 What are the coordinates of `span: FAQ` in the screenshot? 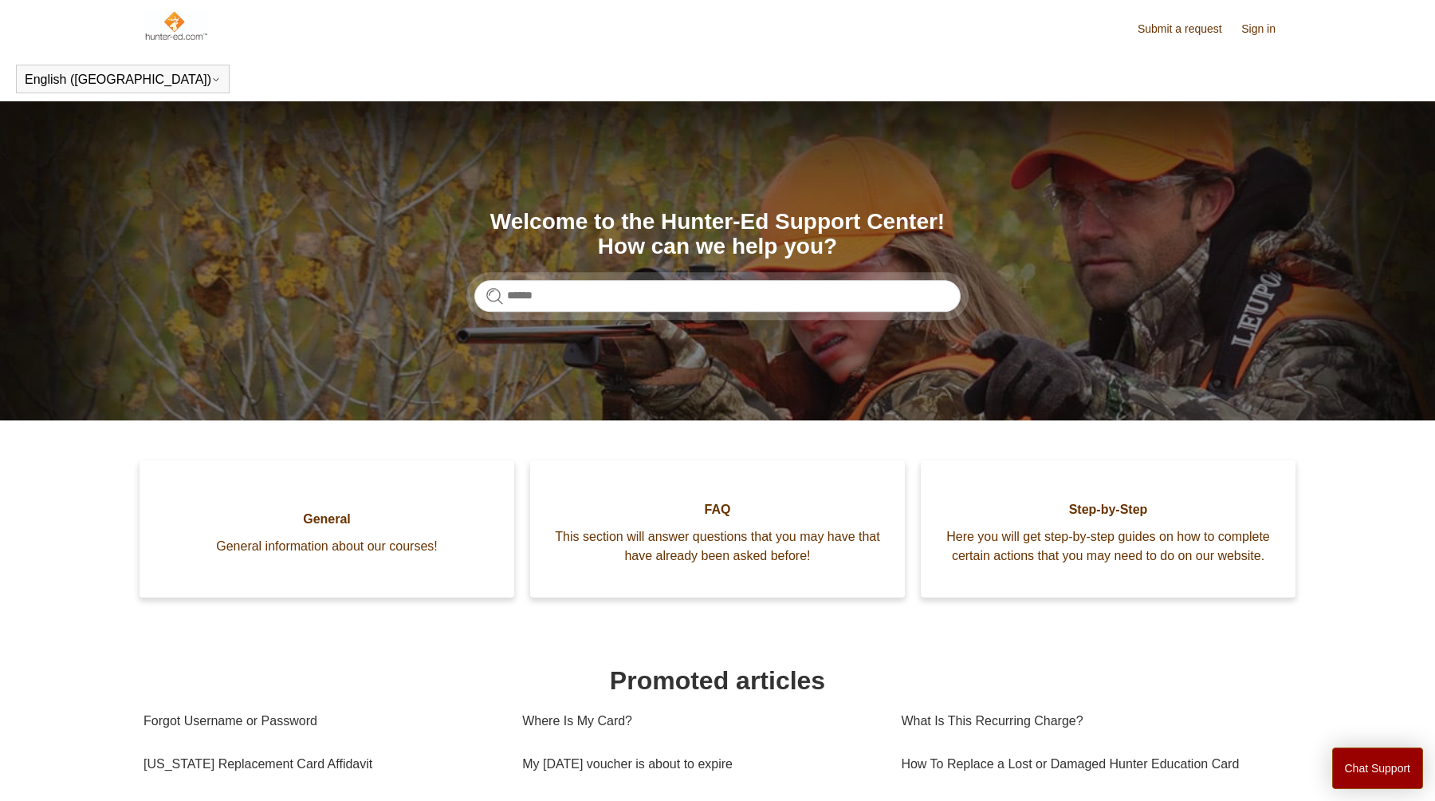 It's located at (718, 510).